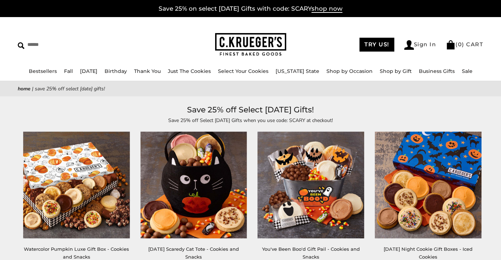 Image resolution: width=501 pixels, height=260 pixels. I want to click on a: Sale, so click(467, 71).